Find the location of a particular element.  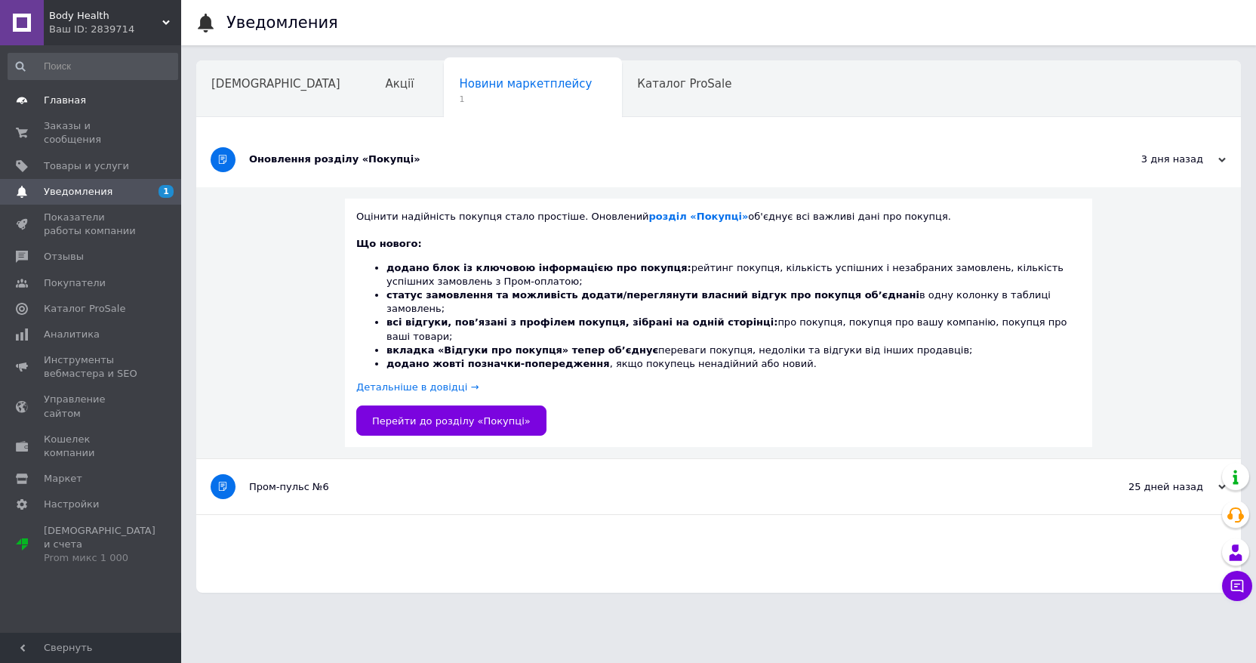

span: Покупатели is located at coordinates (75, 283).